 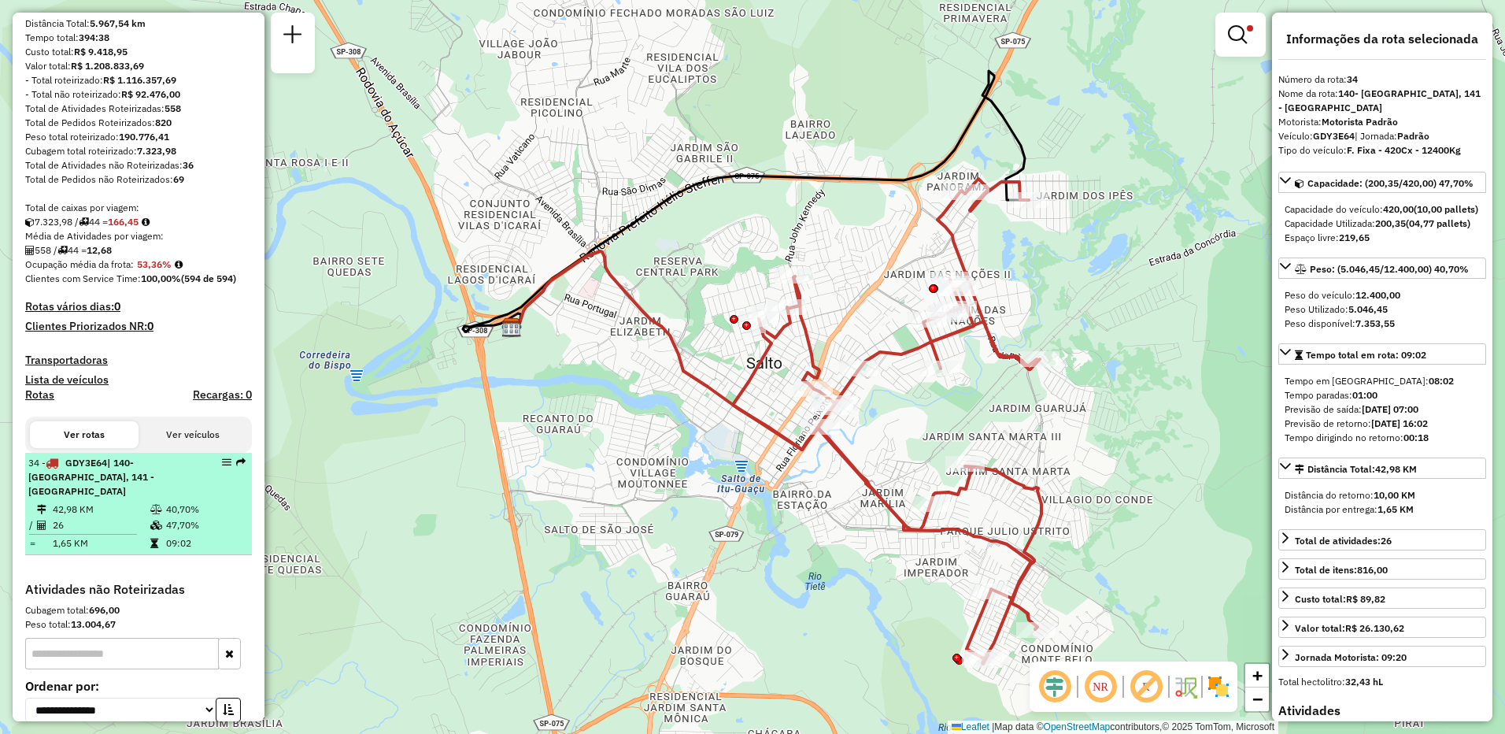 What do you see at coordinates (1383, 150) in the screenshot?
I see `div: Tipo do veículo:` at bounding box center [1383, 150].